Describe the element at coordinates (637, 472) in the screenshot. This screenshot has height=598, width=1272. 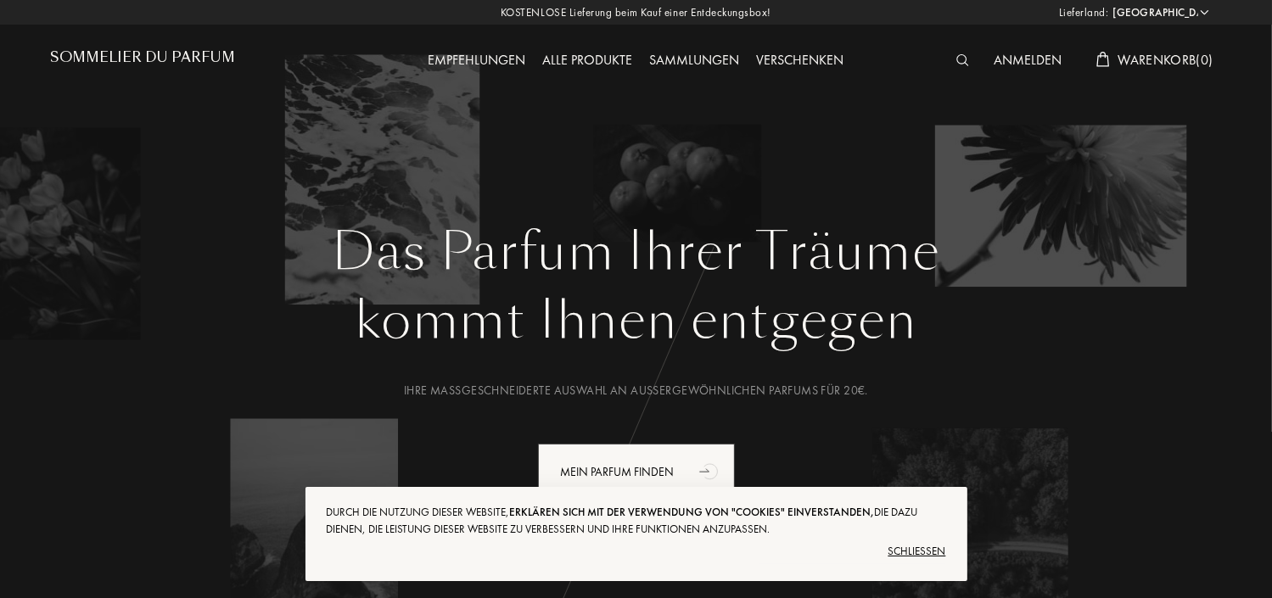
I see `div: Mein Parfum finden` at that location.